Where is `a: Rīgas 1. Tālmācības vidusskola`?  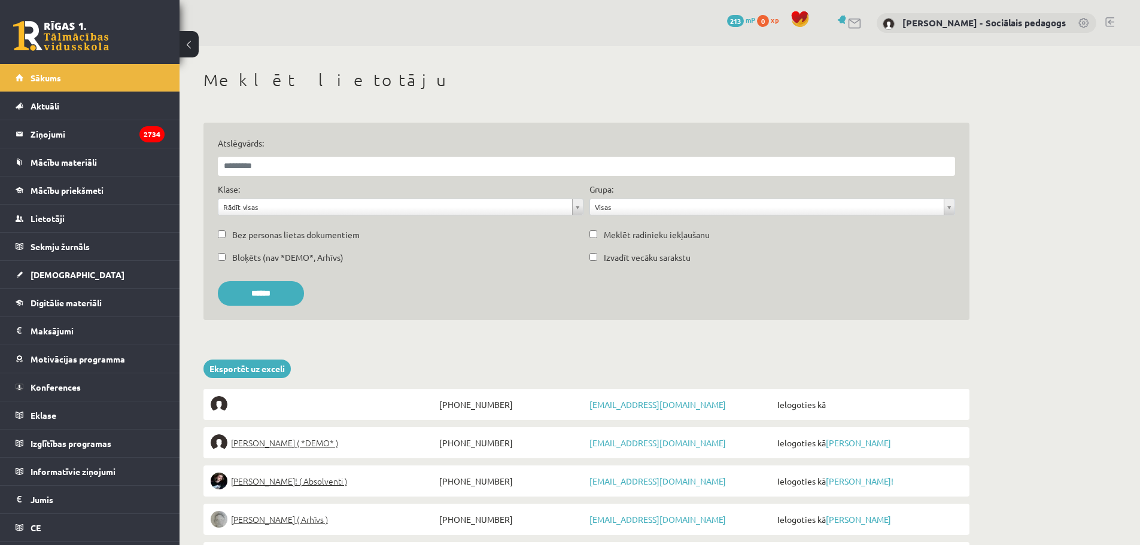
a: Rīgas 1. Tālmācības vidusskola is located at coordinates (61, 36).